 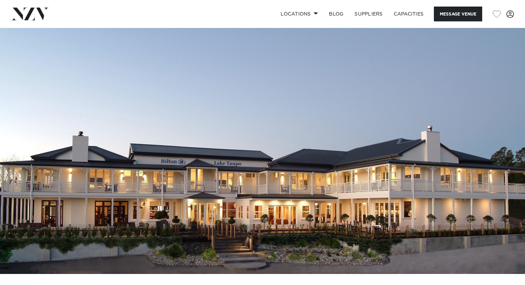 What do you see at coordinates (30, 14) in the screenshot?
I see `img: nzv-logo.png` at bounding box center [30, 14].